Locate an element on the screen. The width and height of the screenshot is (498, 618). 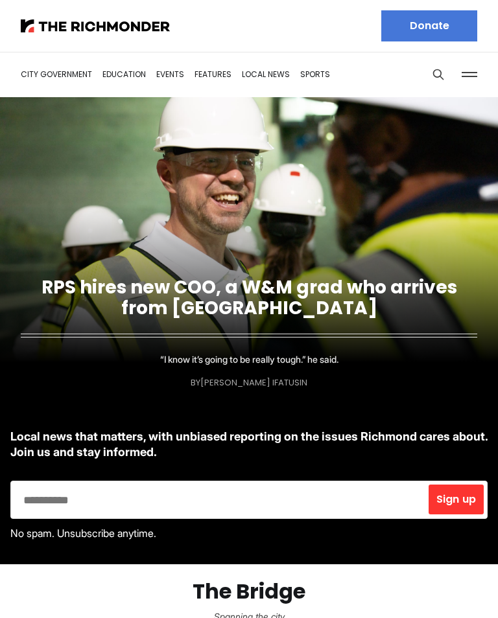
button: Sign up is located at coordinates (455, 499).